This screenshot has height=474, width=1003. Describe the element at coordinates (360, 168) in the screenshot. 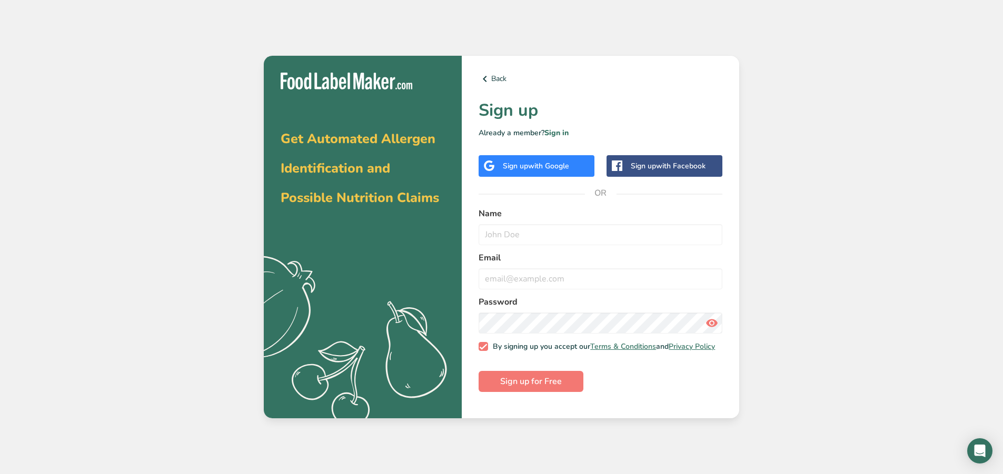

I see `span: Get Automated Allergen Identification and Possible Nutrition Claims` at that location.